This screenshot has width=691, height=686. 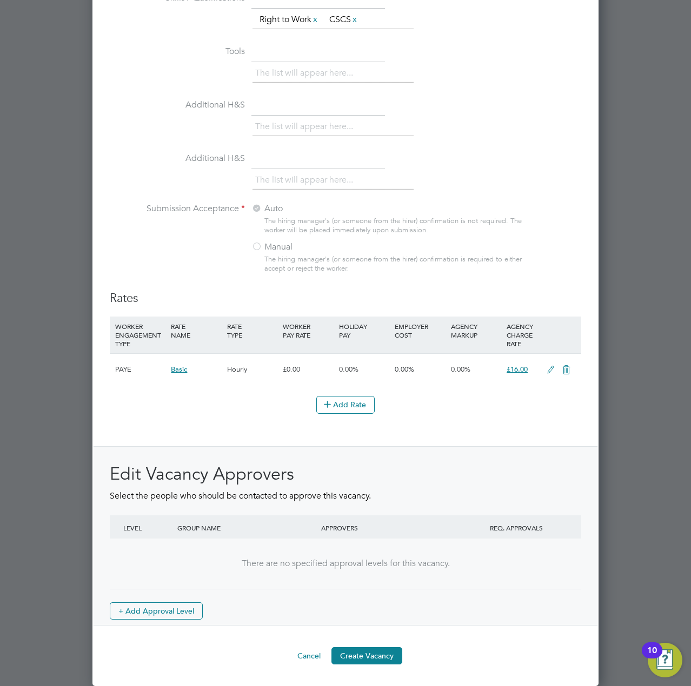 I want to click on span: Basic, so click(x=179, y=369).